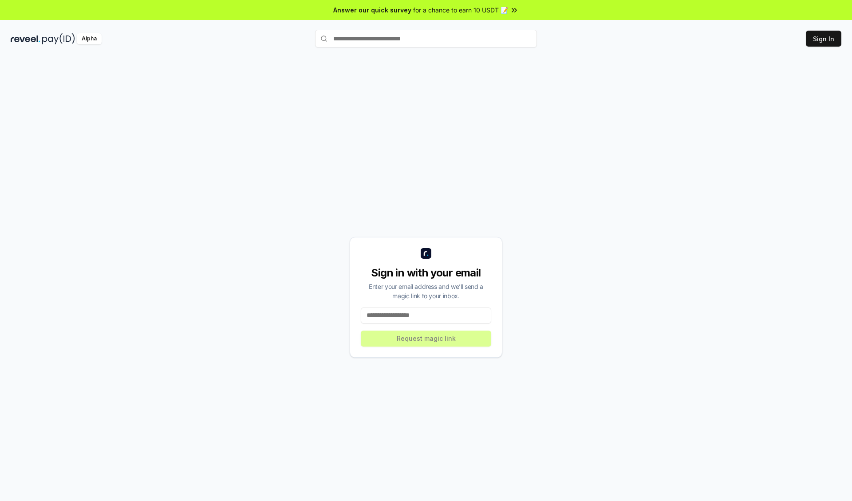 The width and height of the screenshot is (852, 501). Describe the element at coordinates (823, 39) in the screenshot. I see `button: Sign In` at that location.